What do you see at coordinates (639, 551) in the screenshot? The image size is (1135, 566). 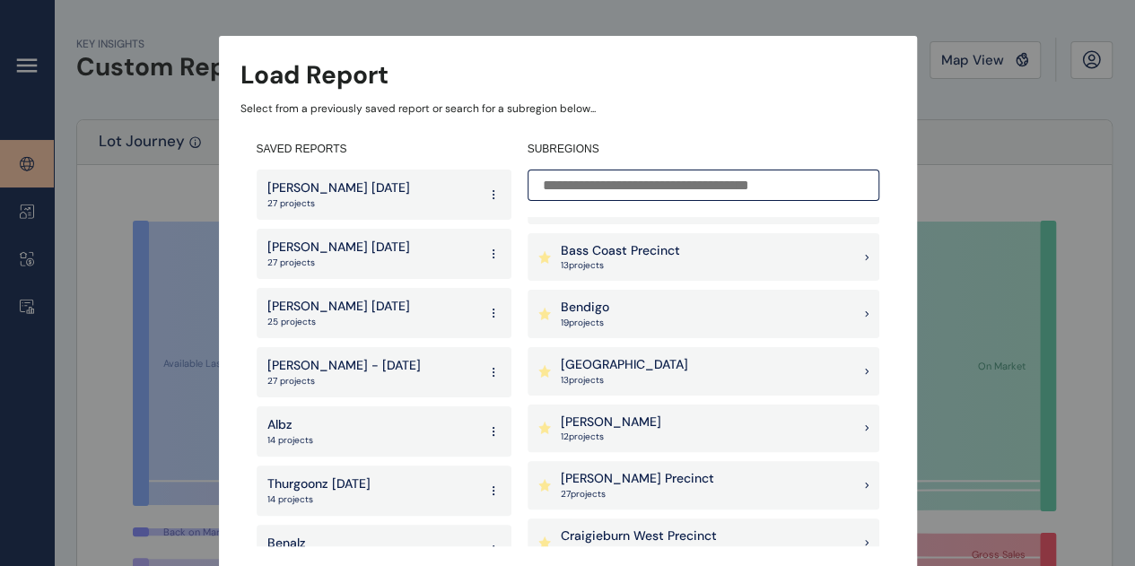 I see `p: 4 project s` at bounding box center [639, 551].